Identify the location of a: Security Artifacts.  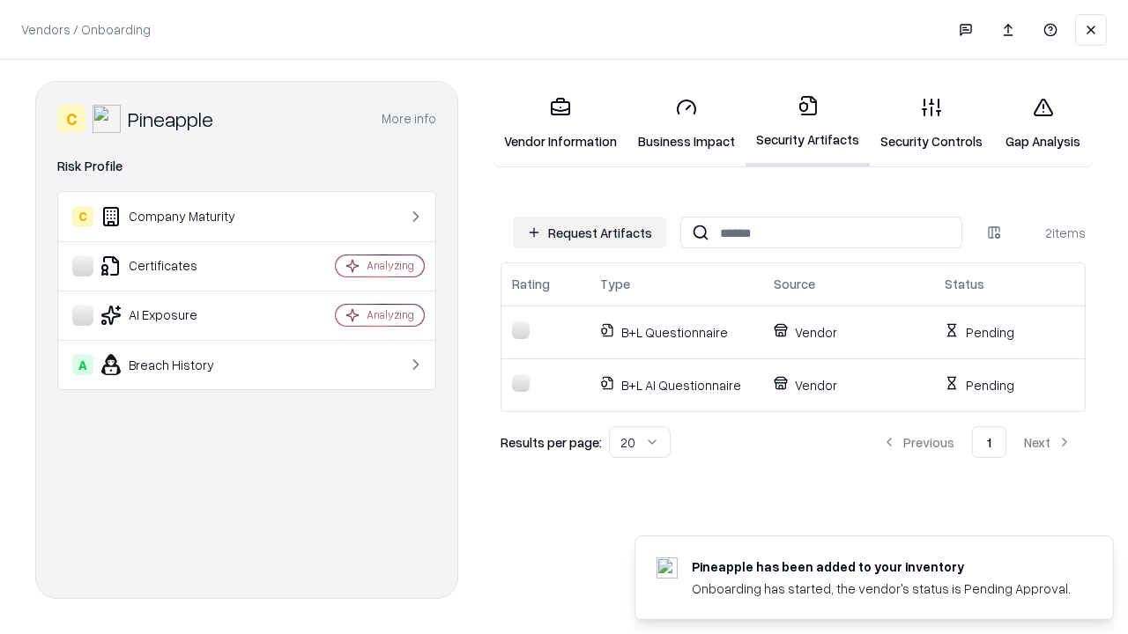
(807, 123).